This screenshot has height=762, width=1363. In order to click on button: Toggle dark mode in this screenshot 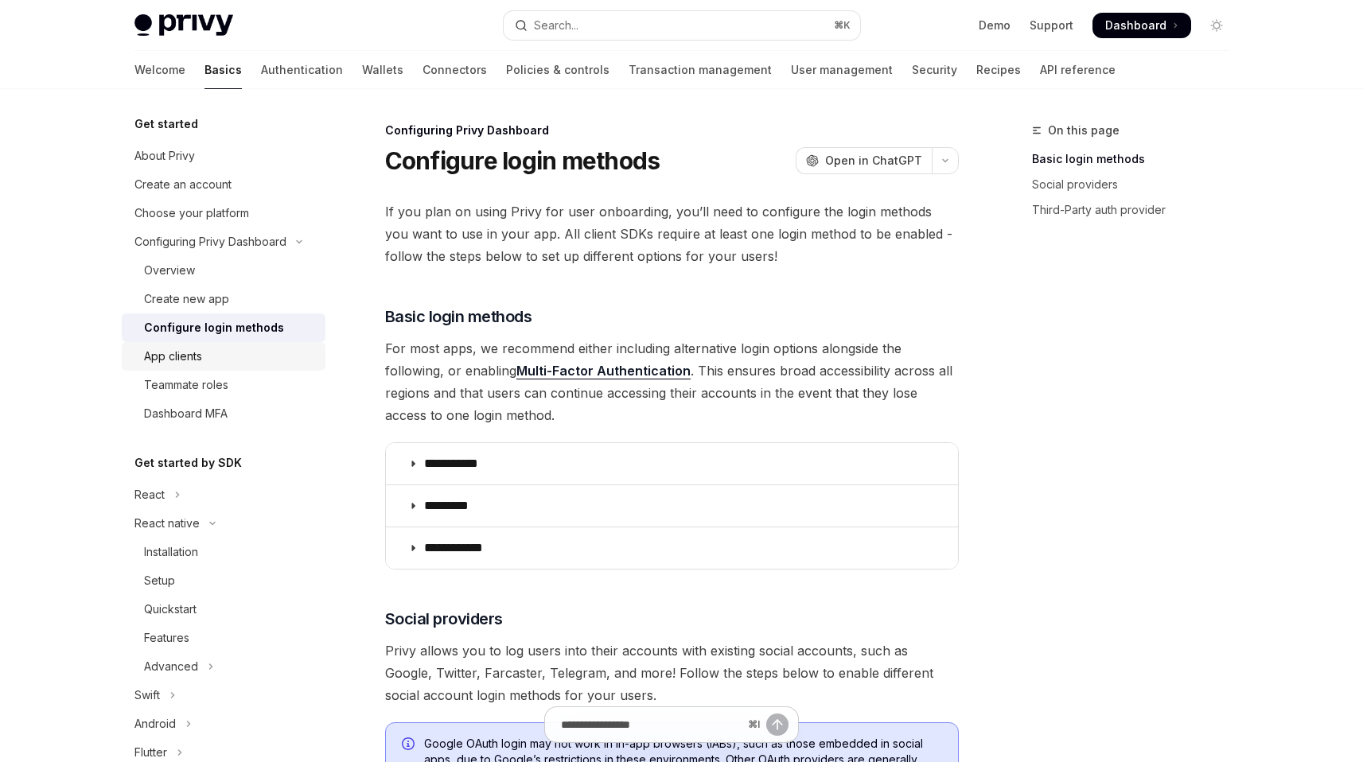, I will do `click(1217, 25)`.